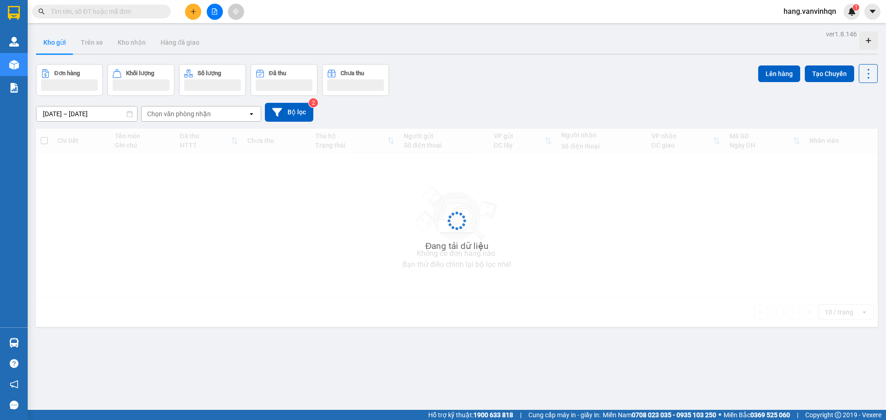  What do you see at coordinates (236, 12) in the screenshot?
I see `span: aim` at bounding box center [236, 12].